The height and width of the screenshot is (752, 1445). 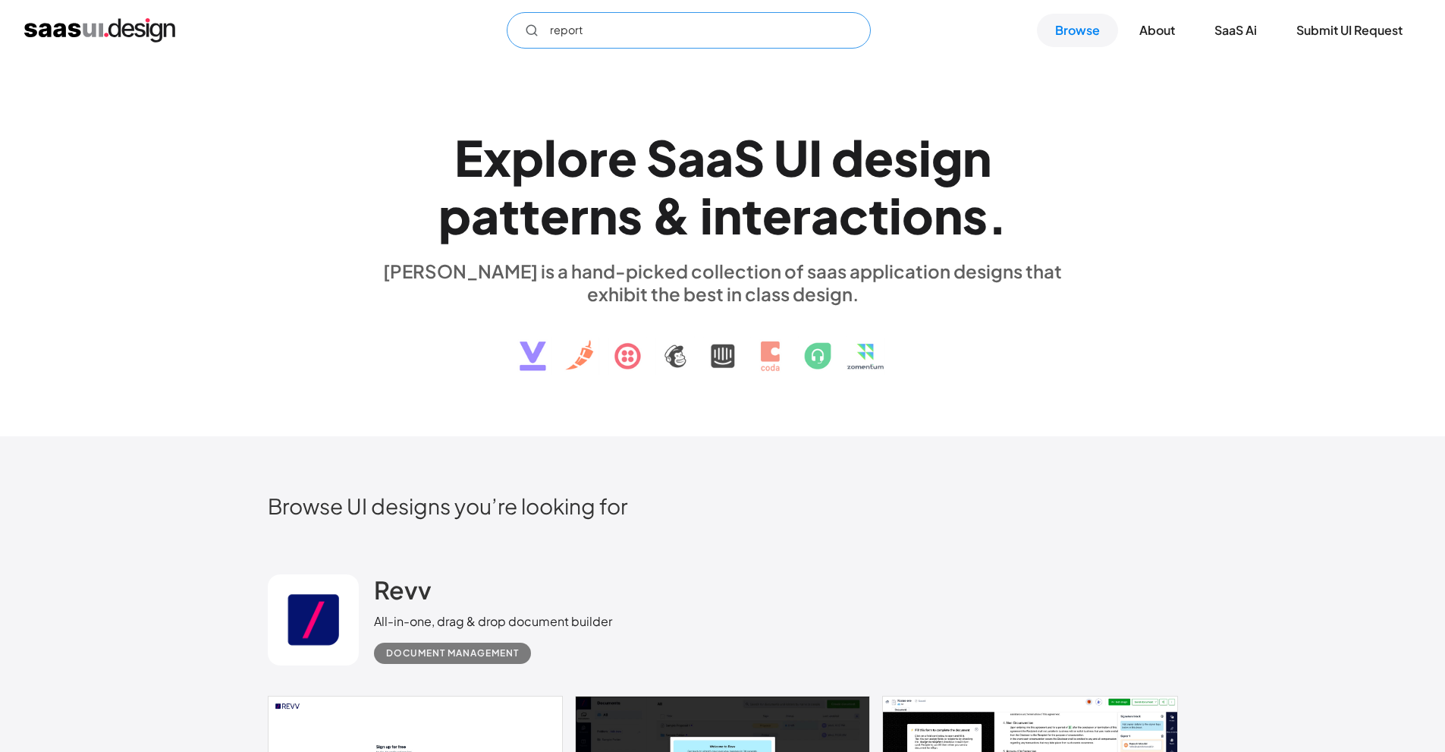 I want to click on div: U, so click(x=791, y=157).